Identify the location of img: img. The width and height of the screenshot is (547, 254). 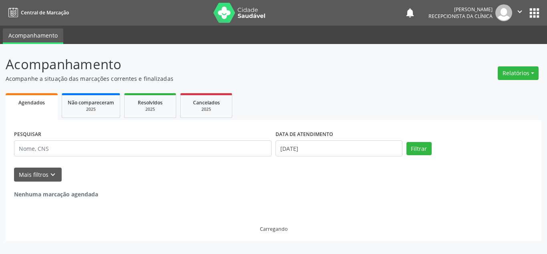
(504, 13).